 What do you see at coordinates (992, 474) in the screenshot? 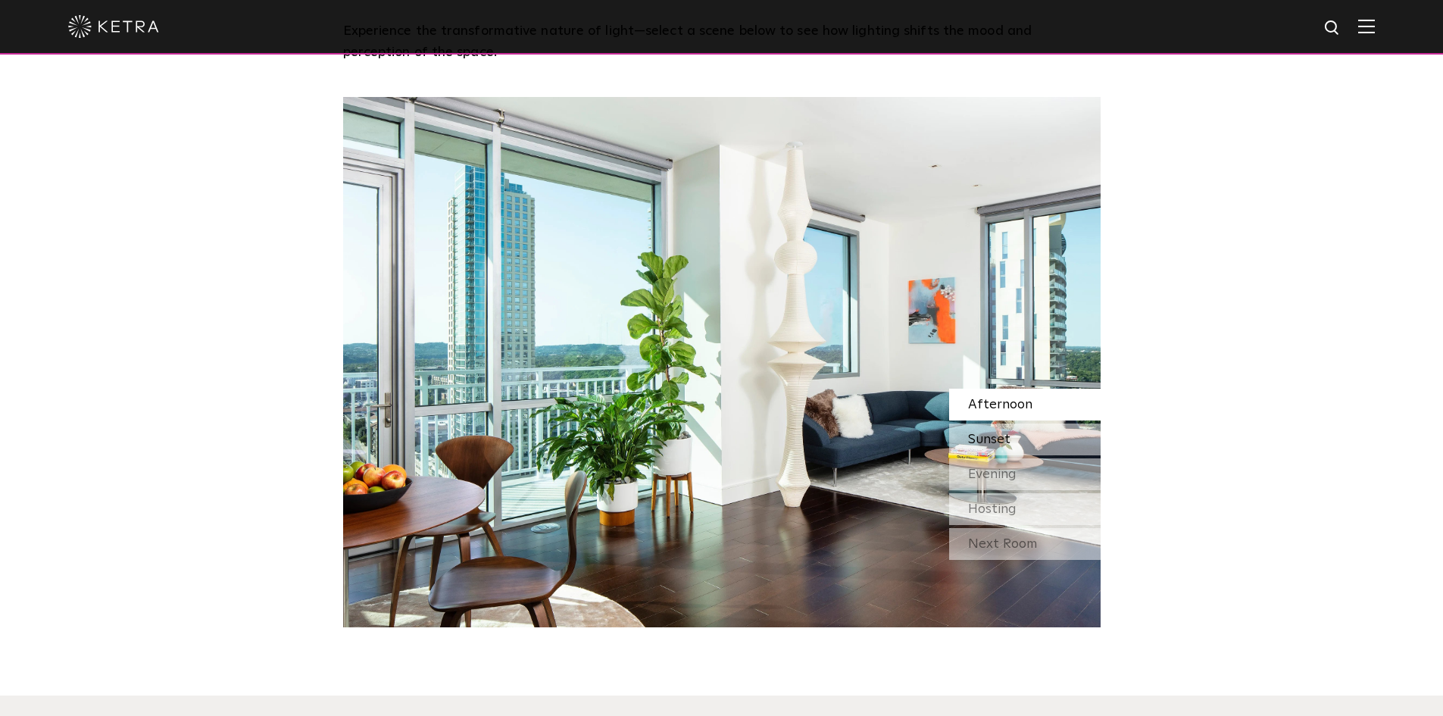
I see `span: Evening` at bounding box center [992, 474].